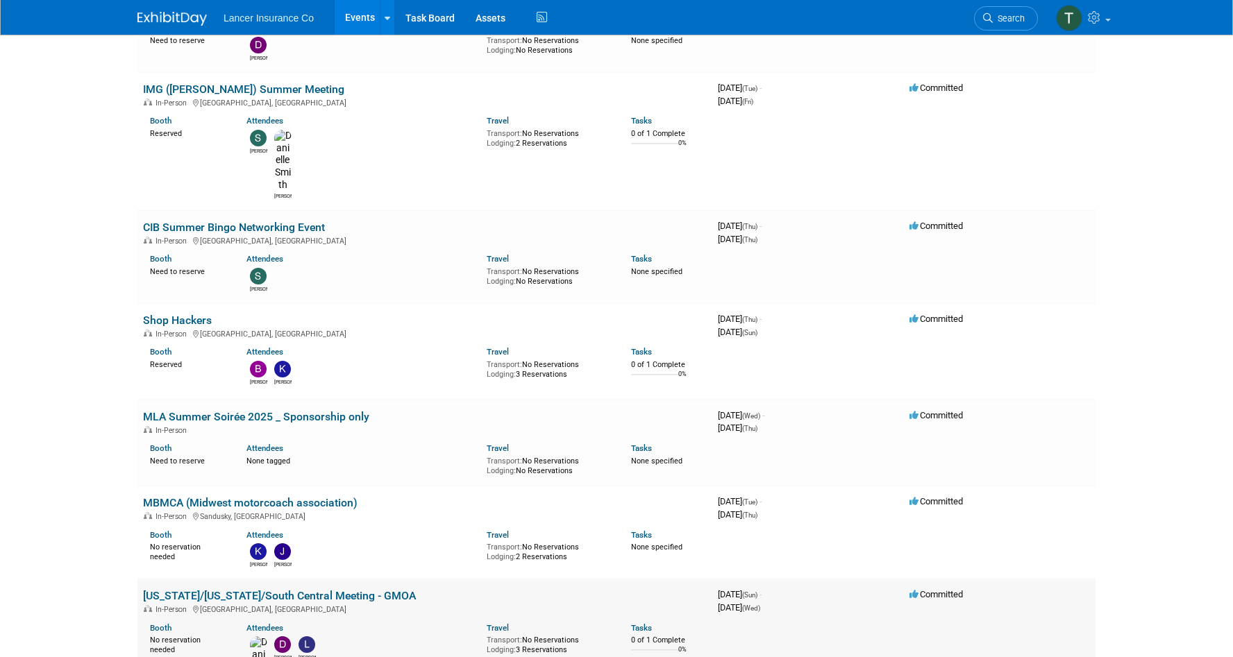 This screenshot has height=657, width=1233. I want to click on span: Lancer Insurance Co, so click(269, 18).